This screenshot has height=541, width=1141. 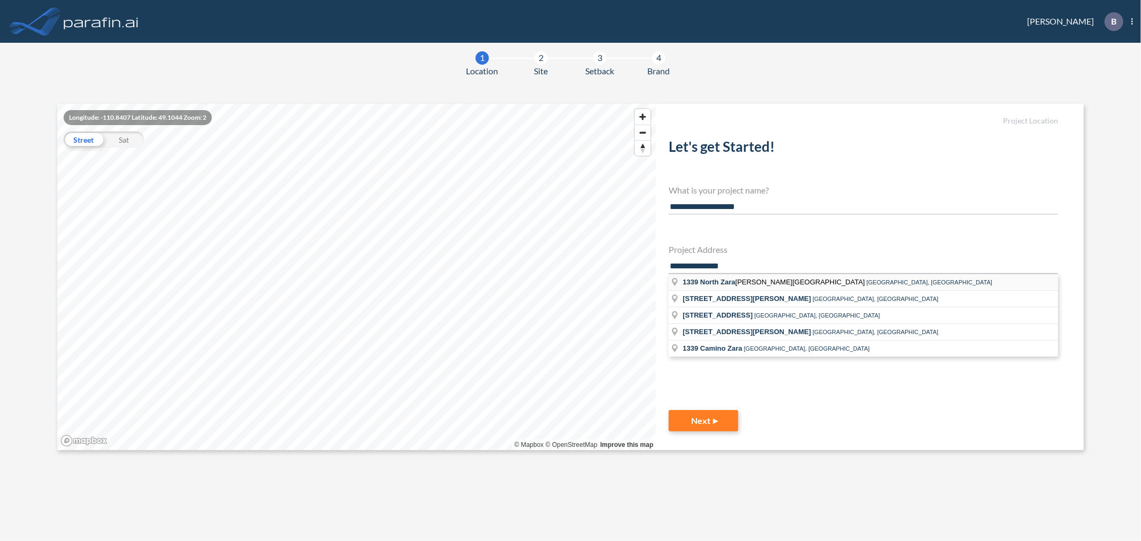 I want to click on button: Zoom out, so click(x=642, y=132).